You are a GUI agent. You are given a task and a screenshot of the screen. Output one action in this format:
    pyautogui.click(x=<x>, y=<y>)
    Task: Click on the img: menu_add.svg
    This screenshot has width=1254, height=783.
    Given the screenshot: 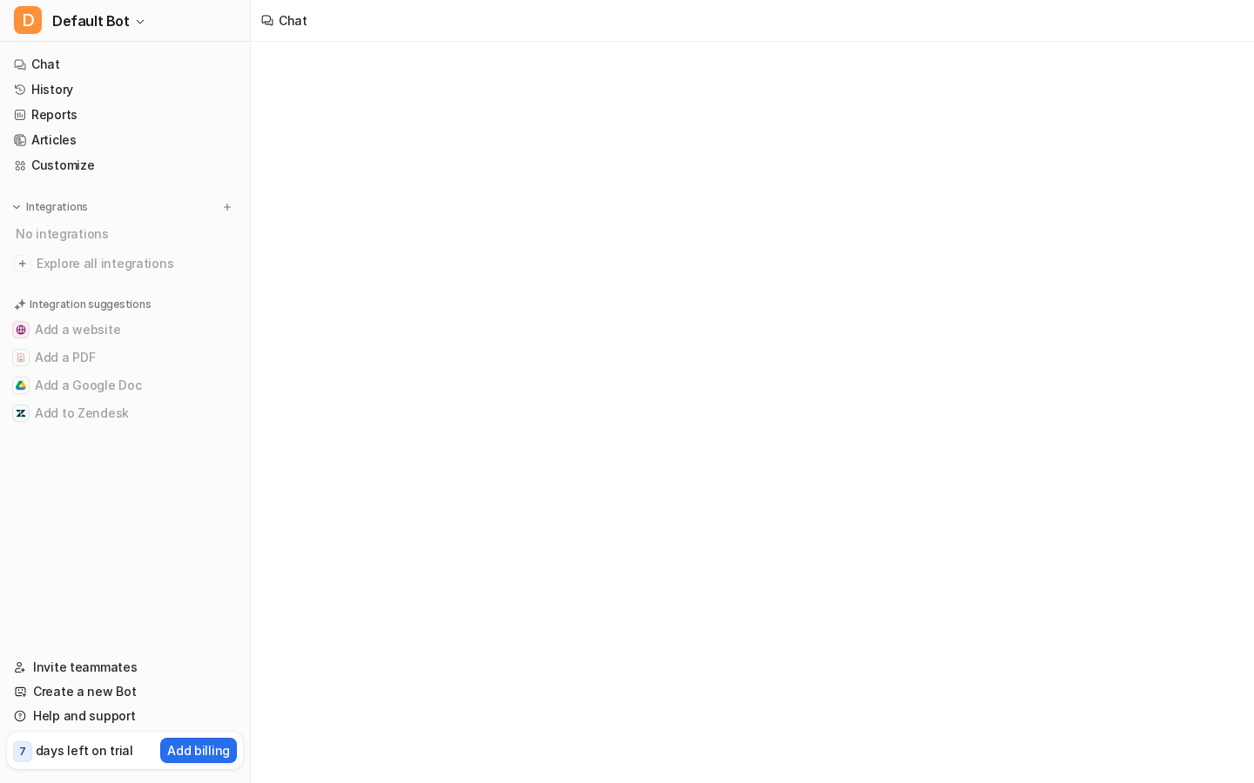 What is the action you would take?
    pyautogui.click(x=227, y=207)
    